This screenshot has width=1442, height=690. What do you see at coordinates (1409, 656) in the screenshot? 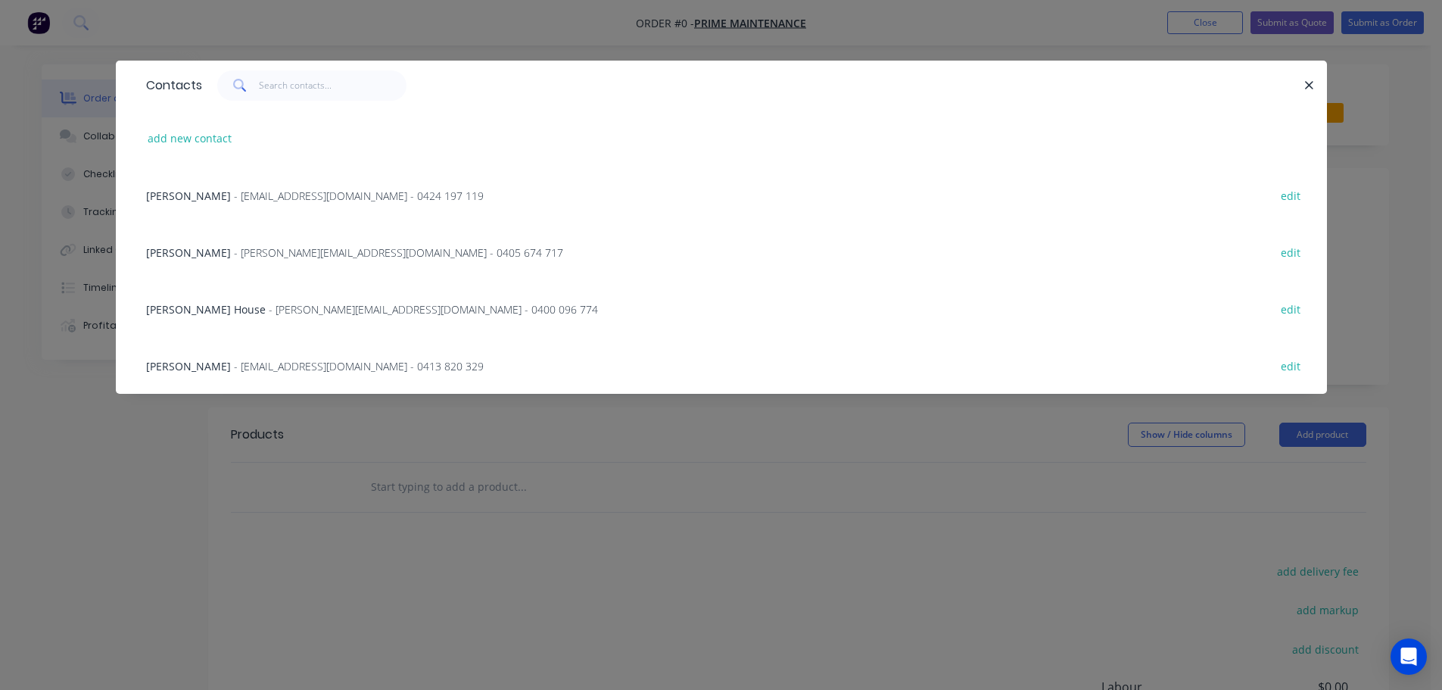
I see `div: Open Intercom Messenger` at bounding box center [1409, 656].